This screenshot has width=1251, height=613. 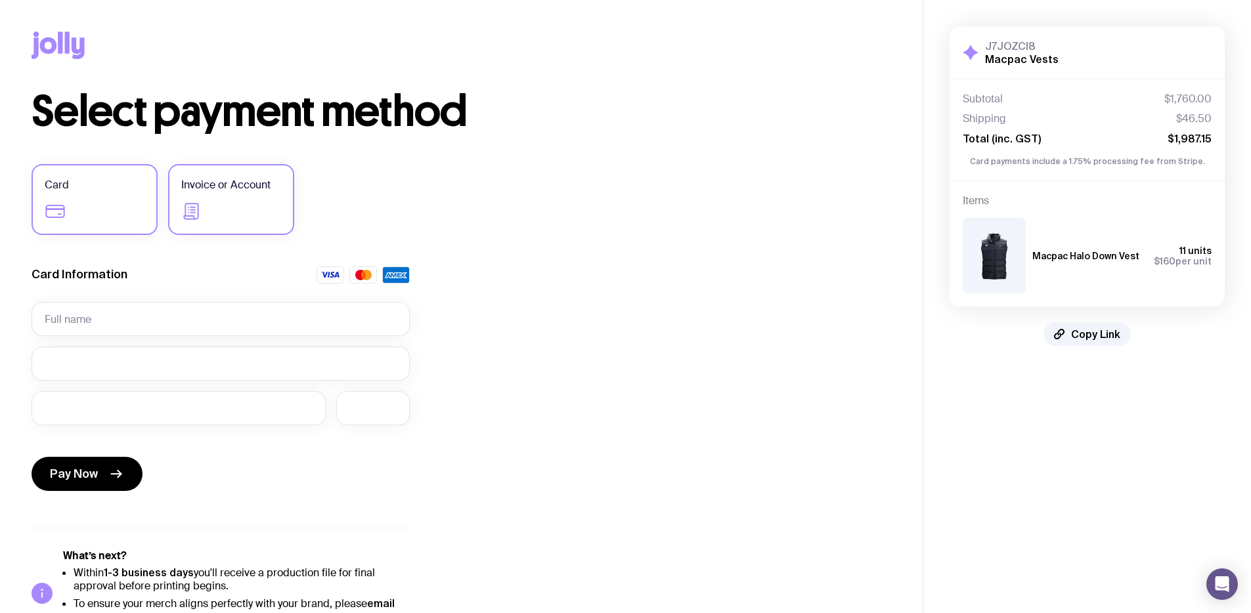 I want to click on h2: Macpac Vests, so click(x=1022, y=59).